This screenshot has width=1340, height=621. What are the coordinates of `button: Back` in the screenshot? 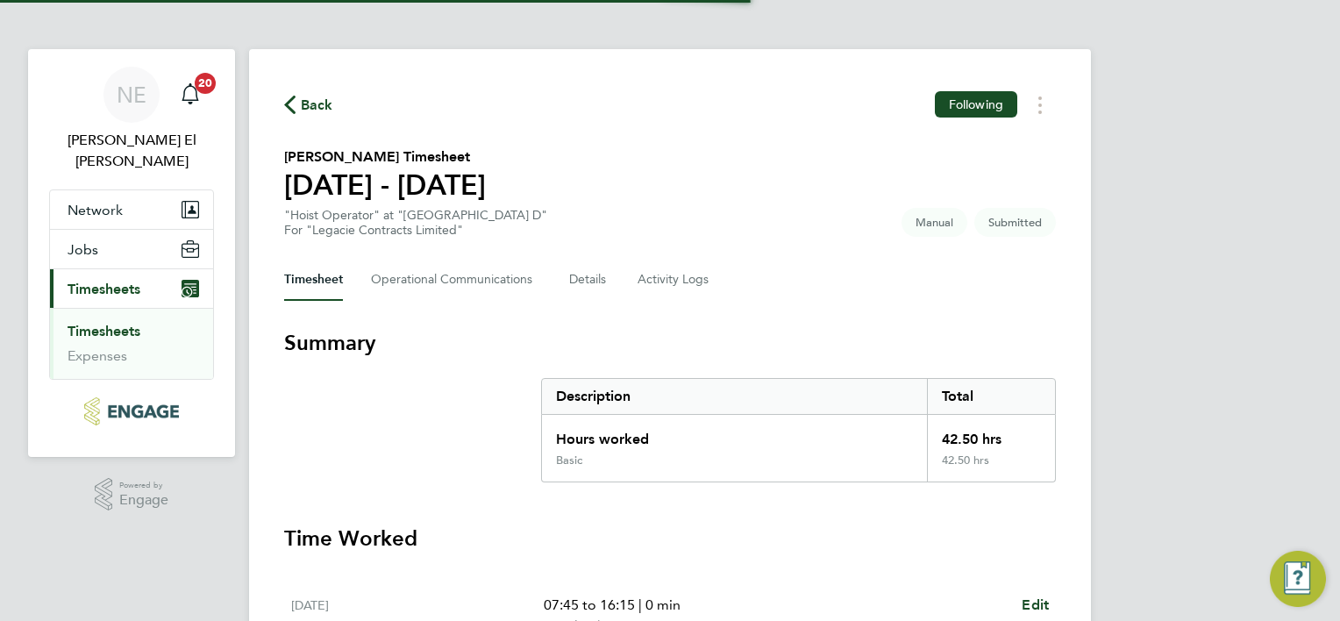 It's located at (309, 104).